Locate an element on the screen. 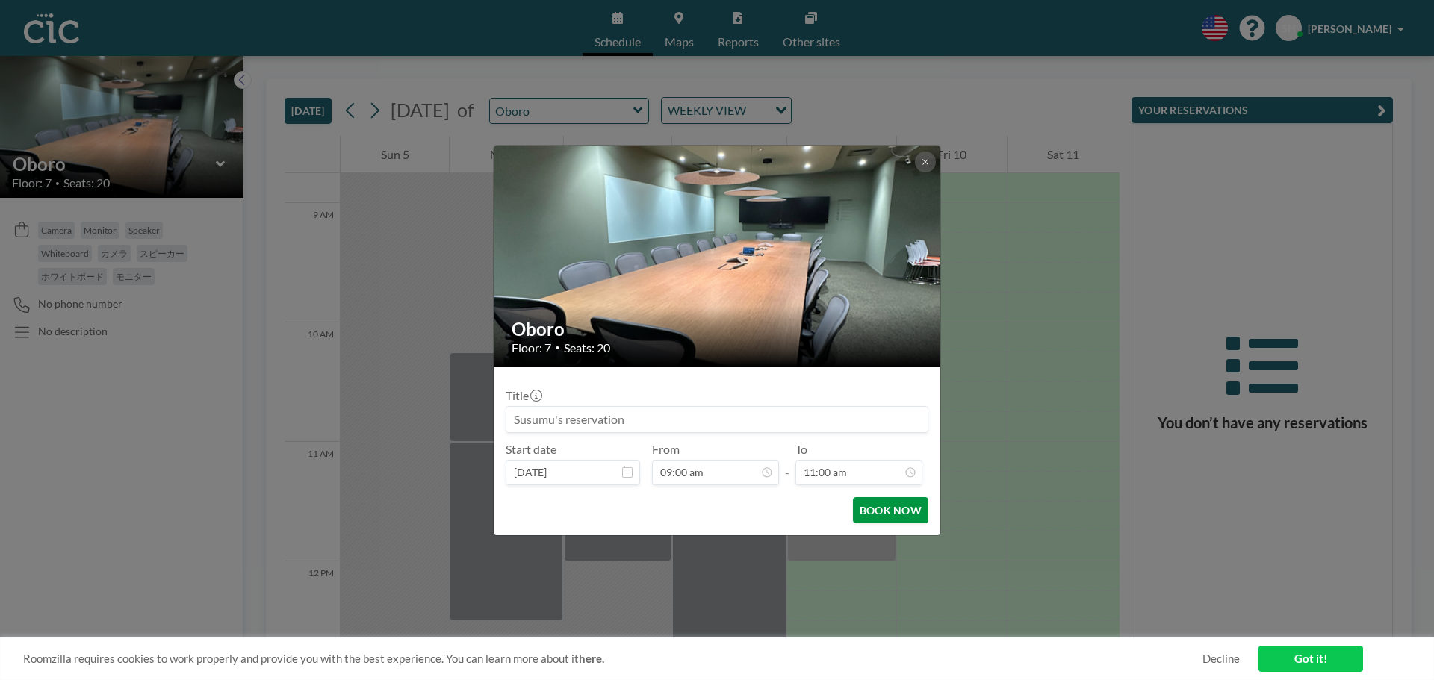  button: BOOK NOW is located at coordinates (890, 510).